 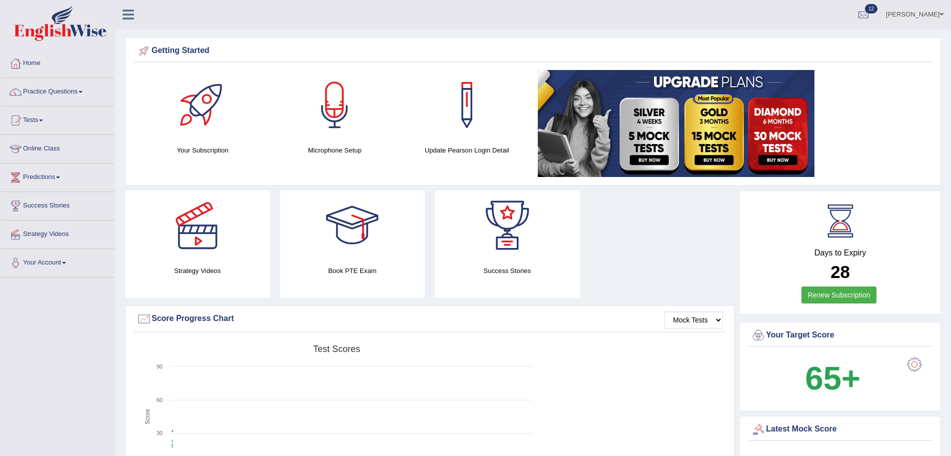 I want to click on div: Score Progress Chart, so click(x=430, y=319).